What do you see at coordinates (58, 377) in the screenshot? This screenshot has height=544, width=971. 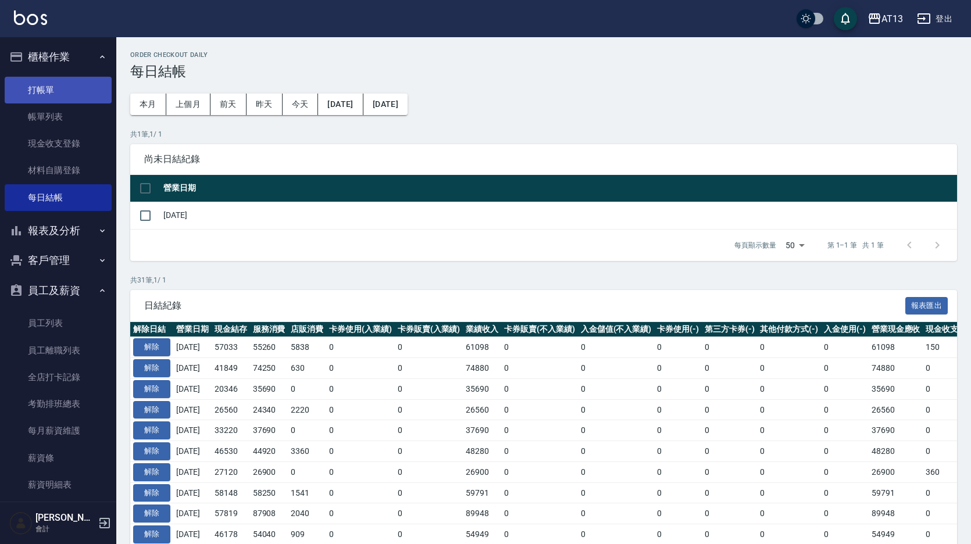 I see `a: 全店打卡記錄` at bounding box center [58, 377].